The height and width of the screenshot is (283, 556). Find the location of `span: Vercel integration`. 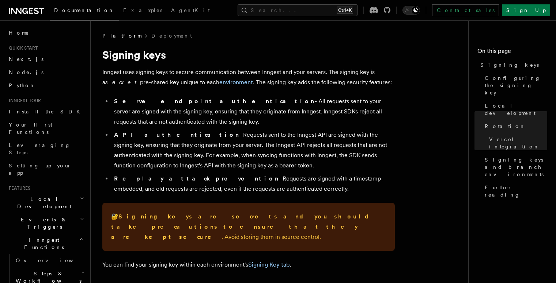

span: Vercel integration is located at coordinates (518, 143).